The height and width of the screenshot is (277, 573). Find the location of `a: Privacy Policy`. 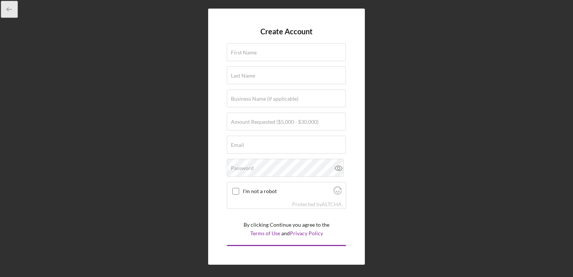

a: Privacy Policy is located at coordinates (306, 233).